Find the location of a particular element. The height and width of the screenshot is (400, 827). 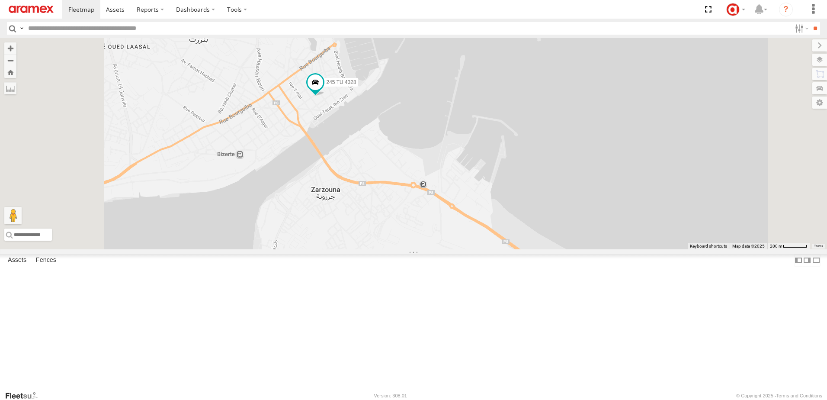

div: Tarek Benrhima is located at coordinates (735, 10).